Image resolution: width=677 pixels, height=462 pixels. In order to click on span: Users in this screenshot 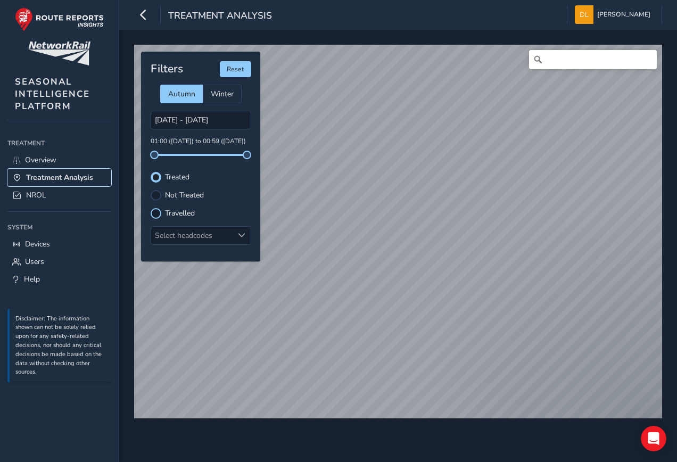, I will do `click(35, 261)`.